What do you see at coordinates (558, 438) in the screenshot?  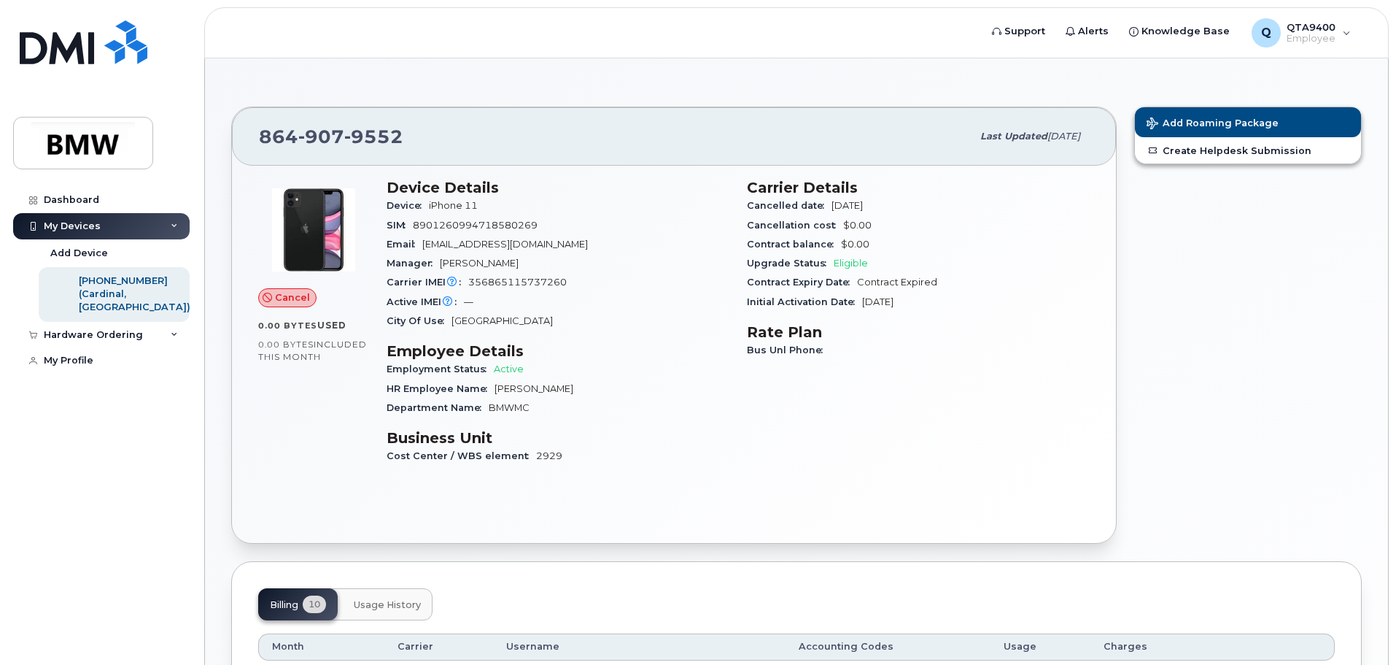 I see `h3: Business Unit` at bounding box center [558, 438].